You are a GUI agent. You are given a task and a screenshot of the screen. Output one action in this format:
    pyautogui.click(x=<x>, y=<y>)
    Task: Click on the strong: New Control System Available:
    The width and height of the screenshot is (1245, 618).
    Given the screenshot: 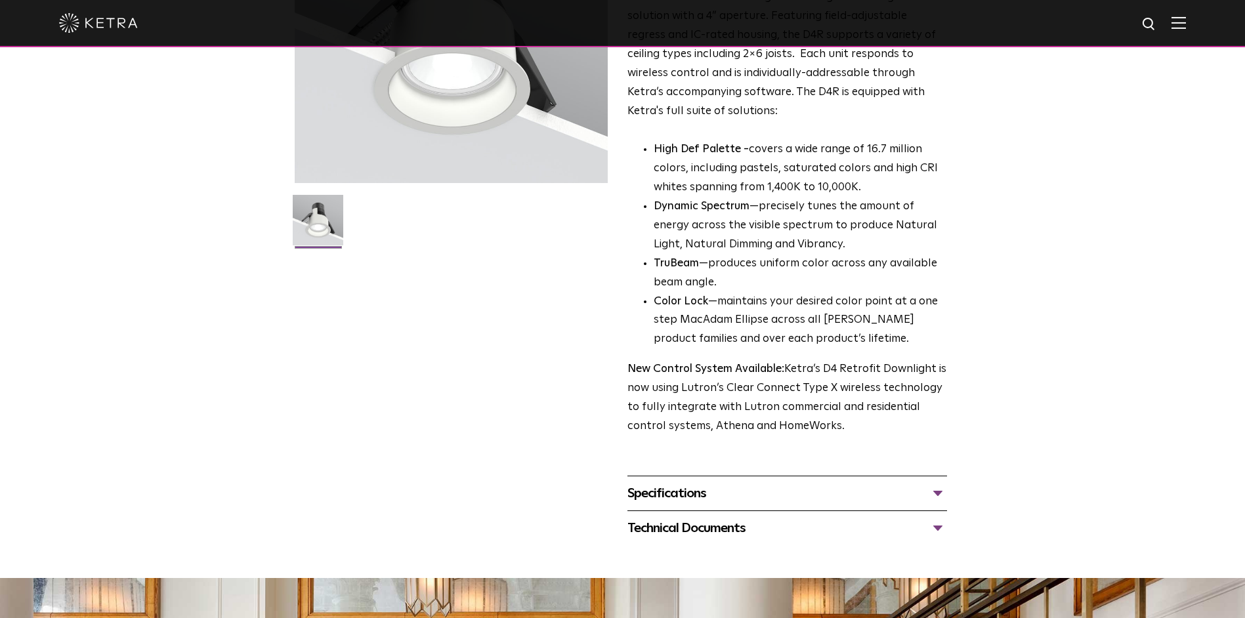 What is the action you would take?
    pyautogui.click(x=706, y=369)
    